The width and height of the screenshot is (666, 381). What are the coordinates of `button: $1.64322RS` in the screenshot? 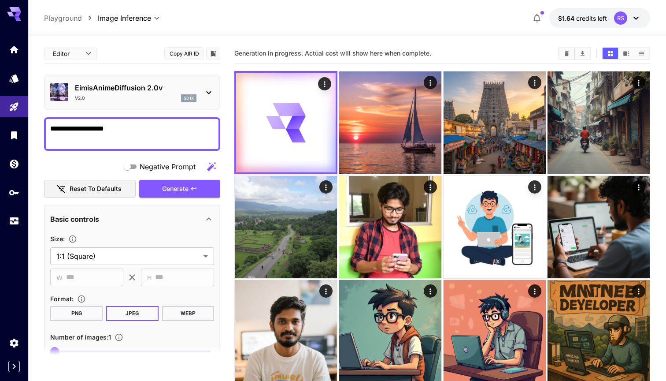 It's located at (600, 18).